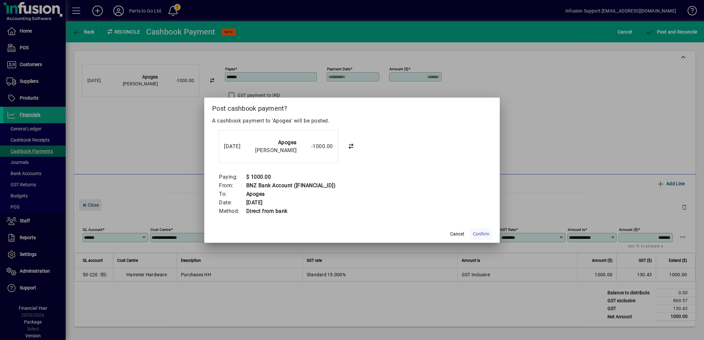 The width and height of the screenshot is (704, 340). Describe the element at coordinates (291, 211) in the screenshot. I see `td: Direct from bank` at that location.